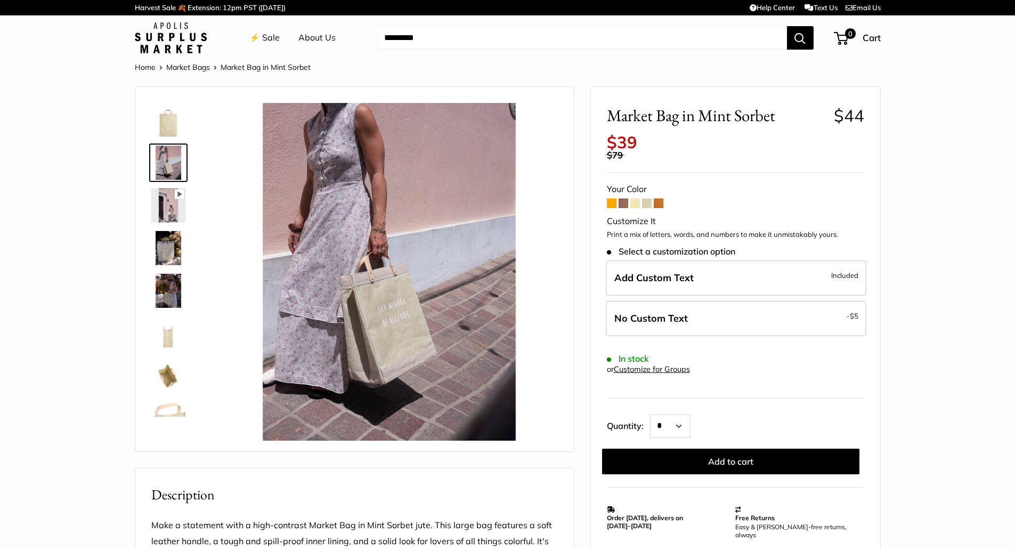 The width and height of the screenshot is (1015, 549). Describe the element at coordinates (652, 369) in the screenshot. I see `a: Customize for Groups` at that location.